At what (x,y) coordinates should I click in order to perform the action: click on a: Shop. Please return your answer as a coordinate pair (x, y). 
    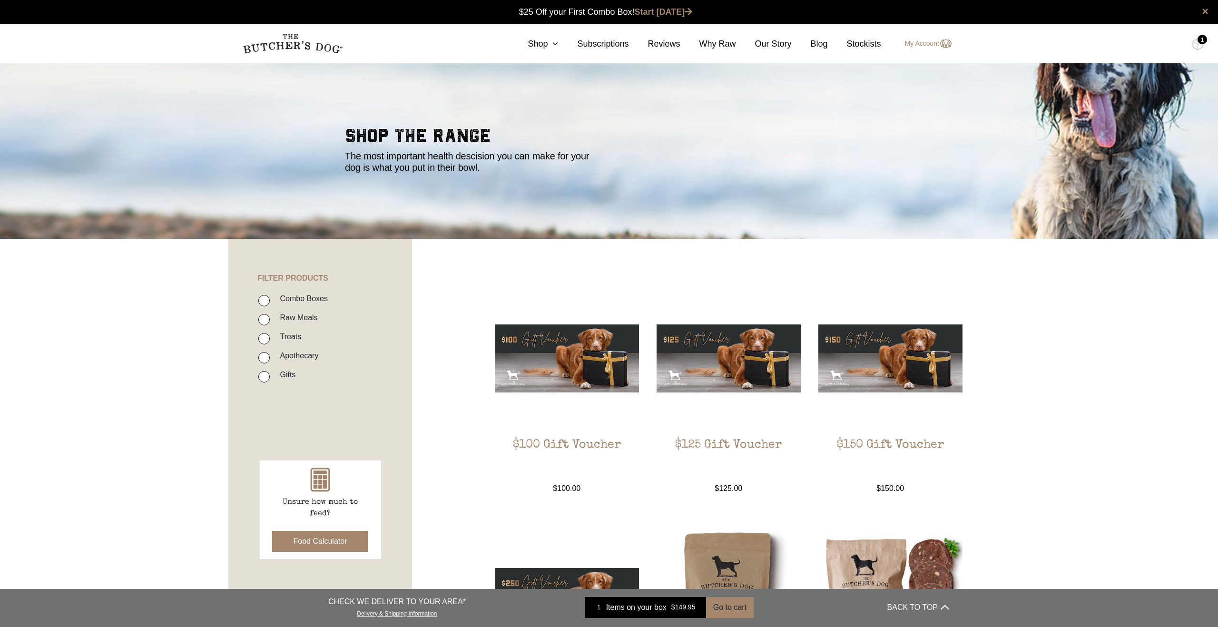
    Looking at the image, I should click on (533, 44).